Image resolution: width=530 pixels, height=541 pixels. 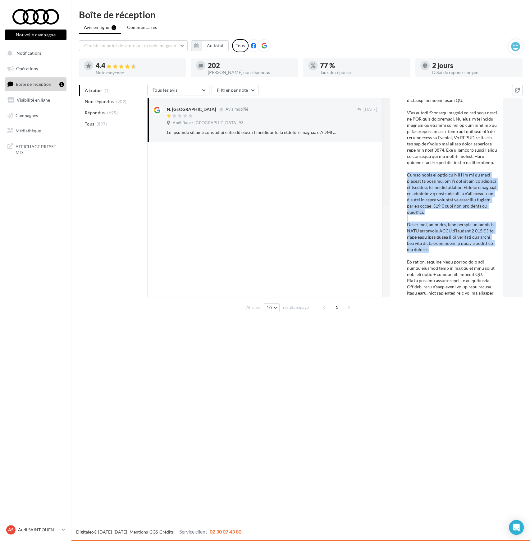 What do you see at coordinates (235, 90) in the screenshot?
I see `button: Filtrer par note` at bounding box center [235, 90].